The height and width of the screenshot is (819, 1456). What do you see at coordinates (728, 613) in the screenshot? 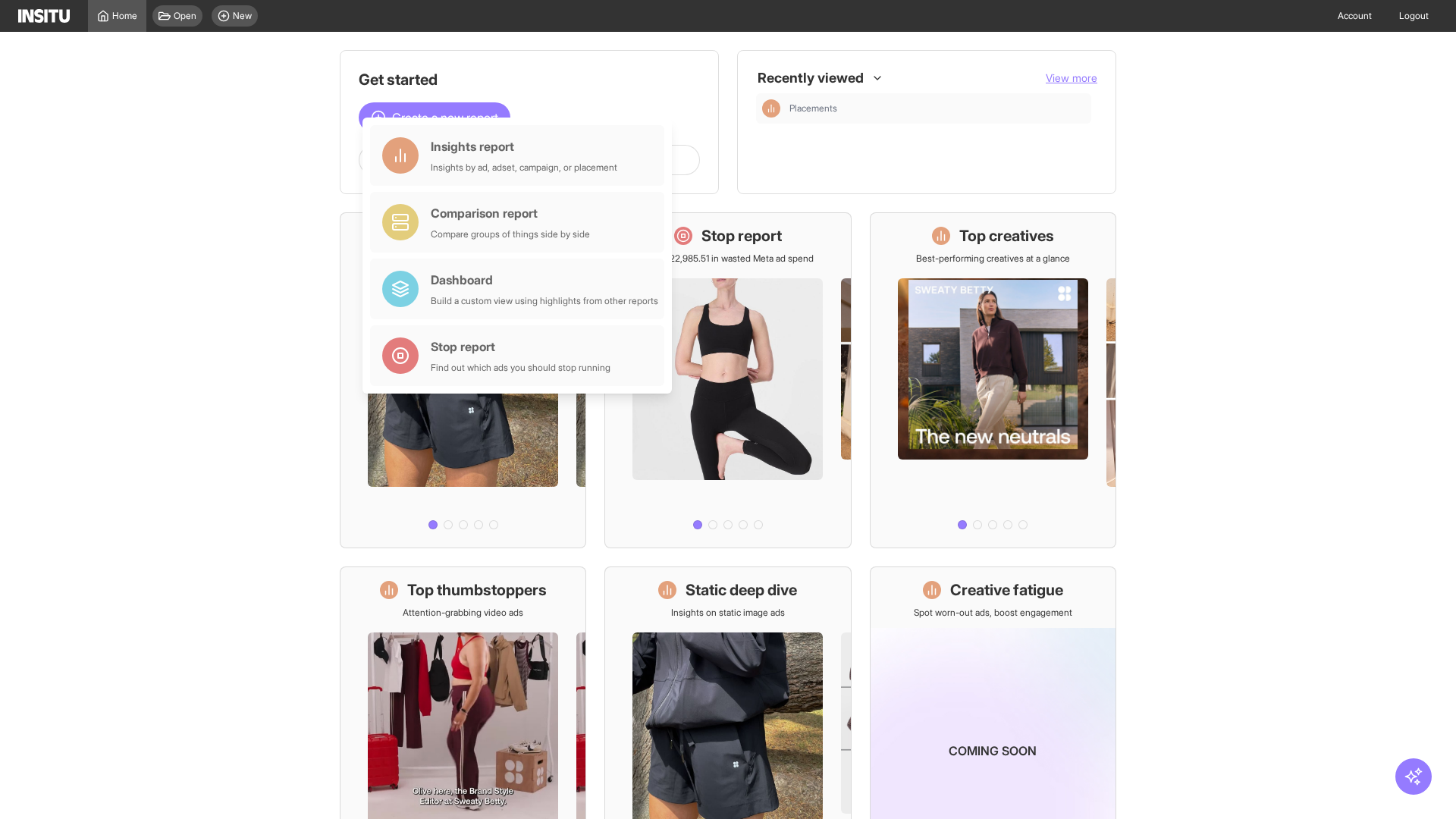
I see `p: Insights on static image ads` at bounding box center [728, 613].